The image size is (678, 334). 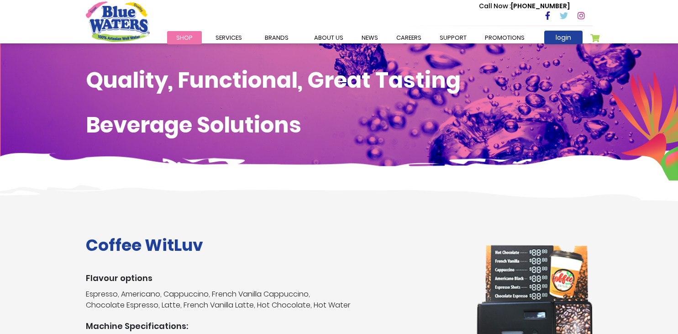 I want to click on span: Shop, so click(x=185, y=37).